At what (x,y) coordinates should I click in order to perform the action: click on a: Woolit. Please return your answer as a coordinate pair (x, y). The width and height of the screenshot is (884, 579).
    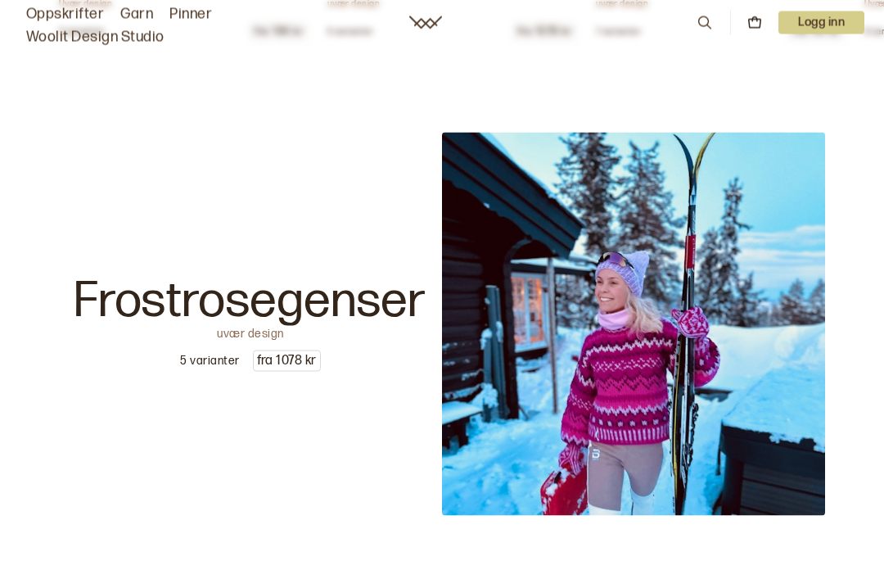
    Looking at the image, I should click on (426, 23).